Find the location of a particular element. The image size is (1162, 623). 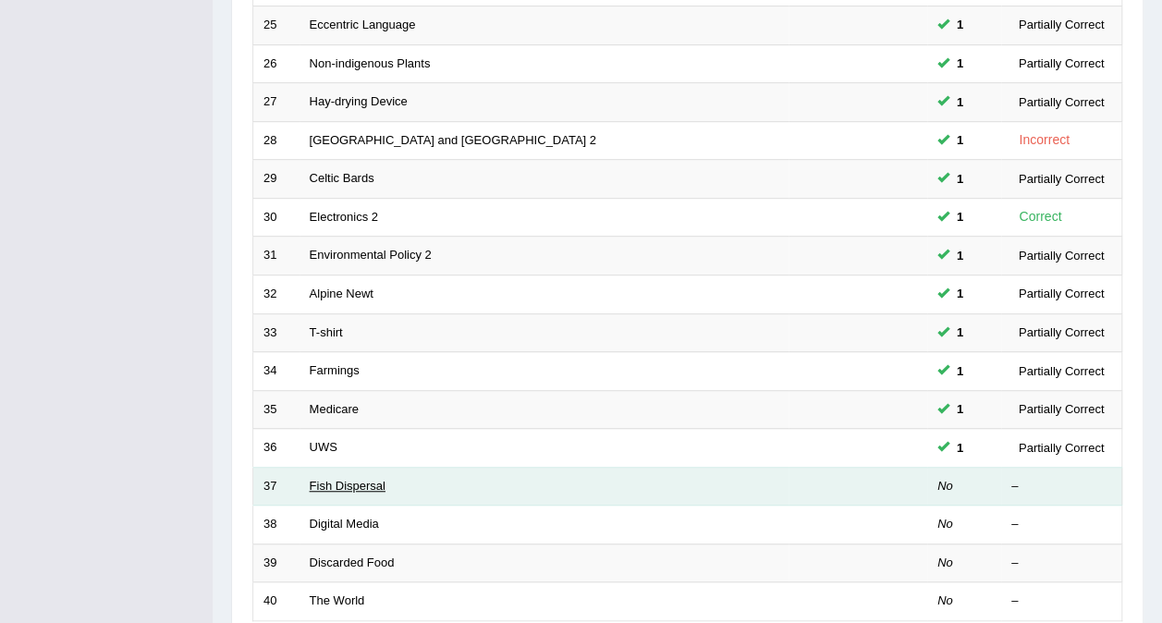

a: Environmental Policy 2 is located at coordinates (371, 254).